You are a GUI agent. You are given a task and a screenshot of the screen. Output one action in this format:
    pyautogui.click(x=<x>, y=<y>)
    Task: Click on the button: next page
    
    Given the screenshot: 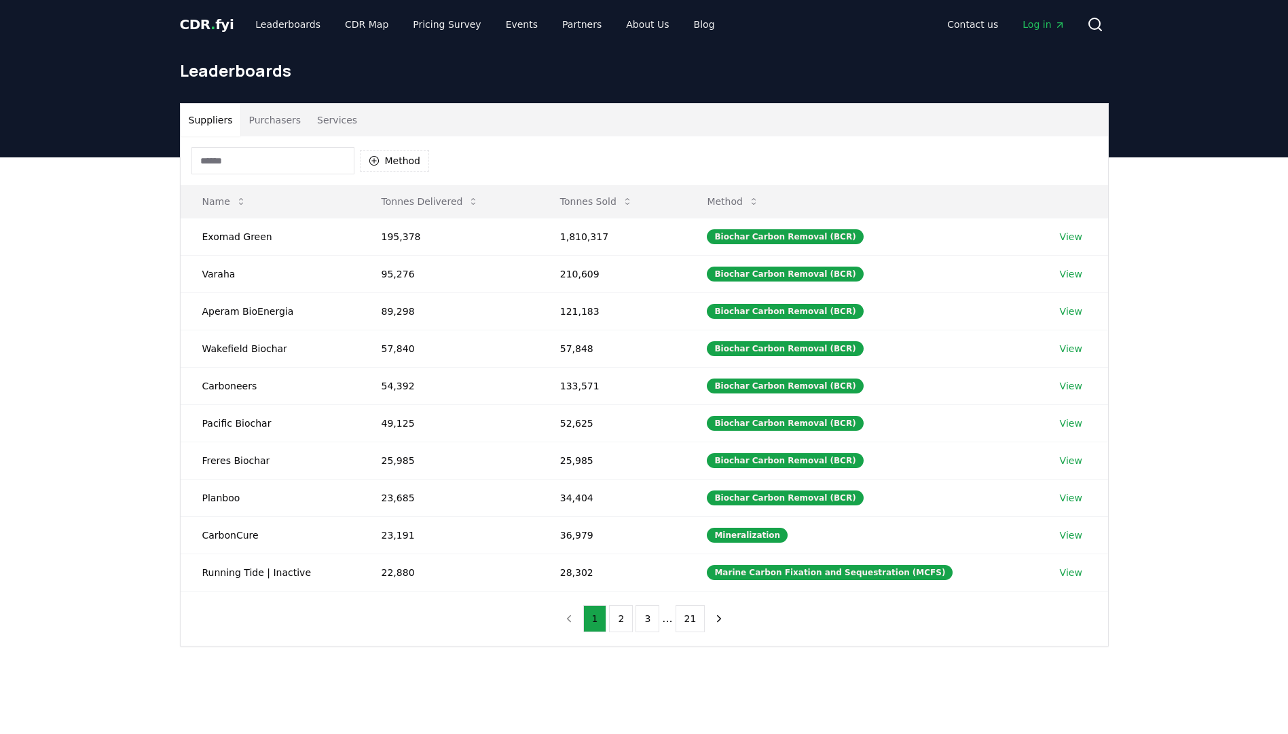 What is the action you would take?
    pyautogui.click(x=719, y=619)
    